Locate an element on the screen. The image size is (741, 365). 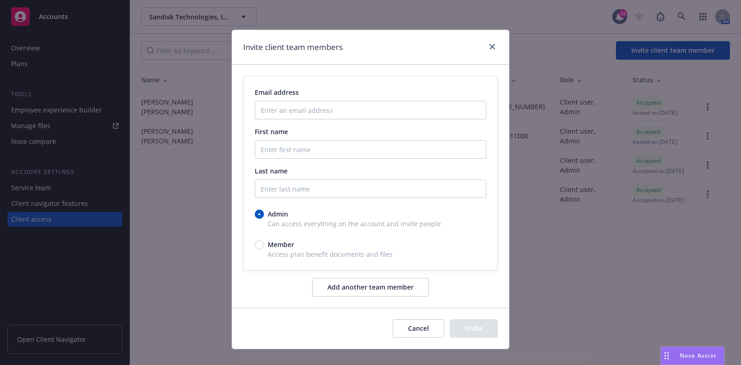
span: Admin is located at coordinates (278, 214).